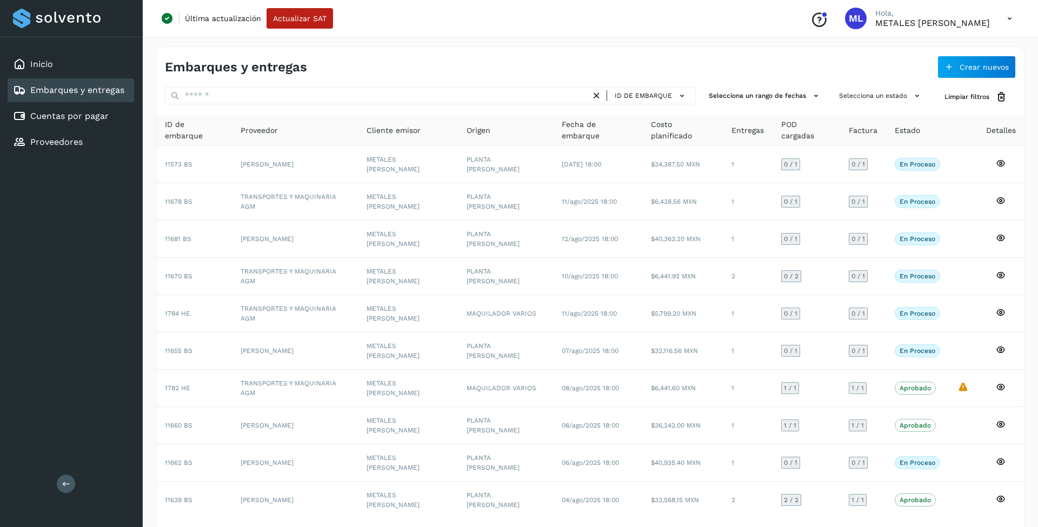  Describe the element at coordinates (71, 116) in the screenshot. I see `div: Cuentas por pagar` at that location.